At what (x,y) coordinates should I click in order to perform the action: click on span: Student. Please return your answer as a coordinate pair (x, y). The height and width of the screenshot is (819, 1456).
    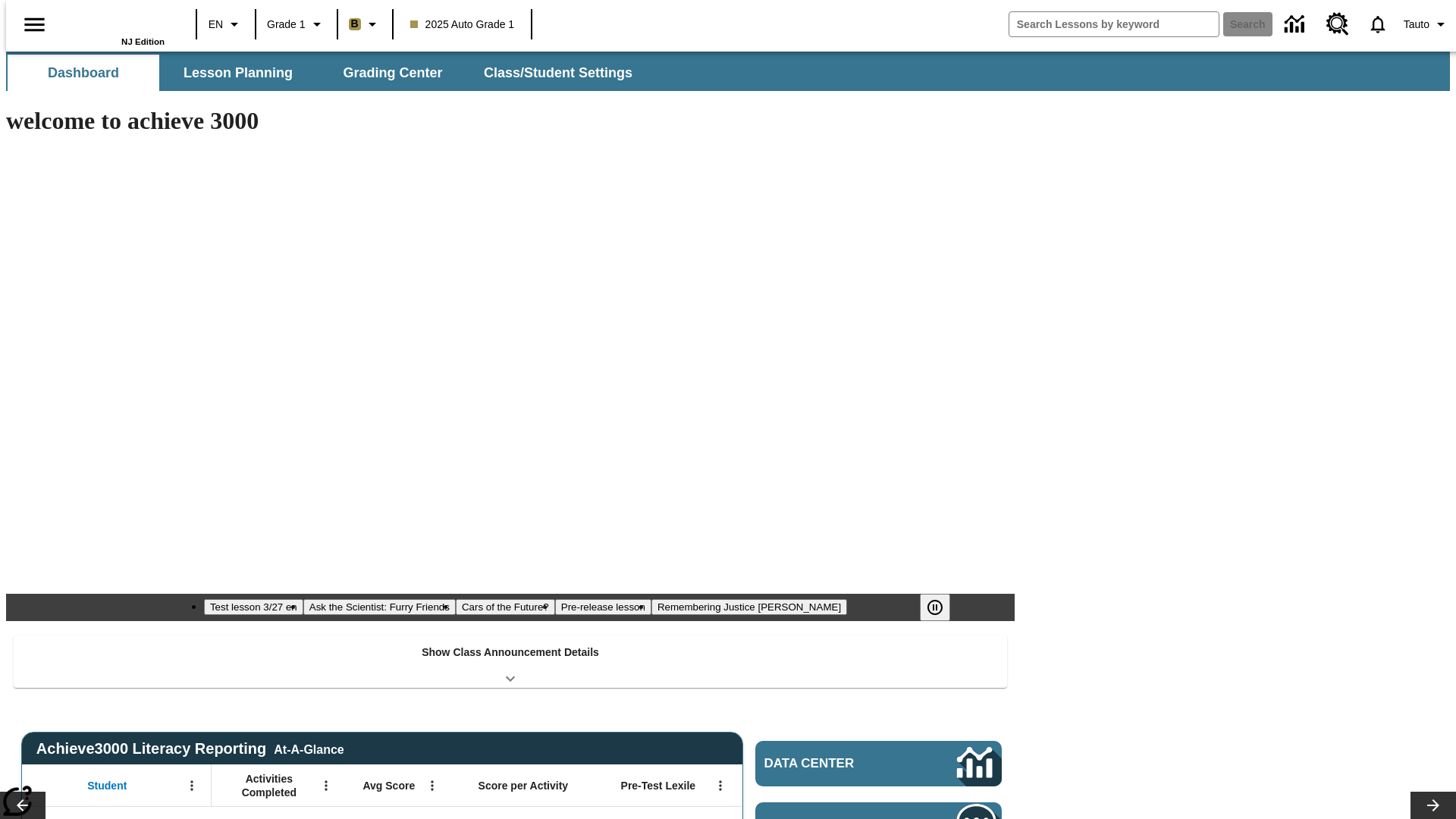
    Looking at the image, I should click on (107, 785).